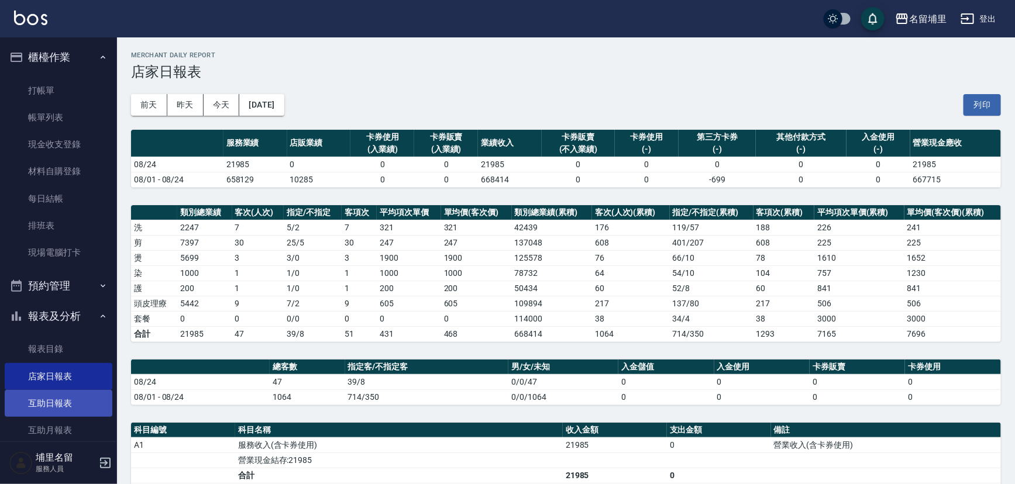  I want to click on td: 1064, so click(630, 334).